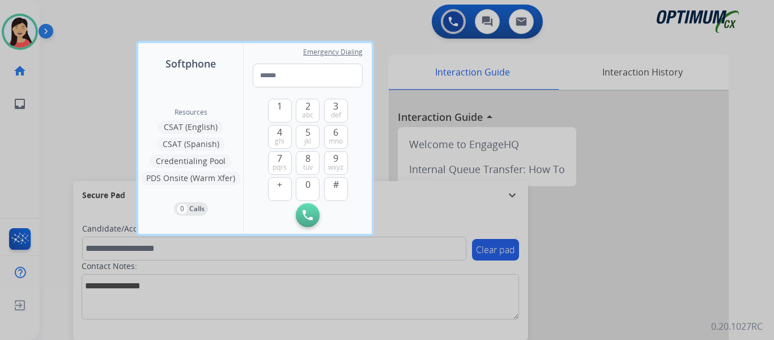  Describe the element at coordinates (280, 111) in the screenshot. I see `button: 1` at that location.